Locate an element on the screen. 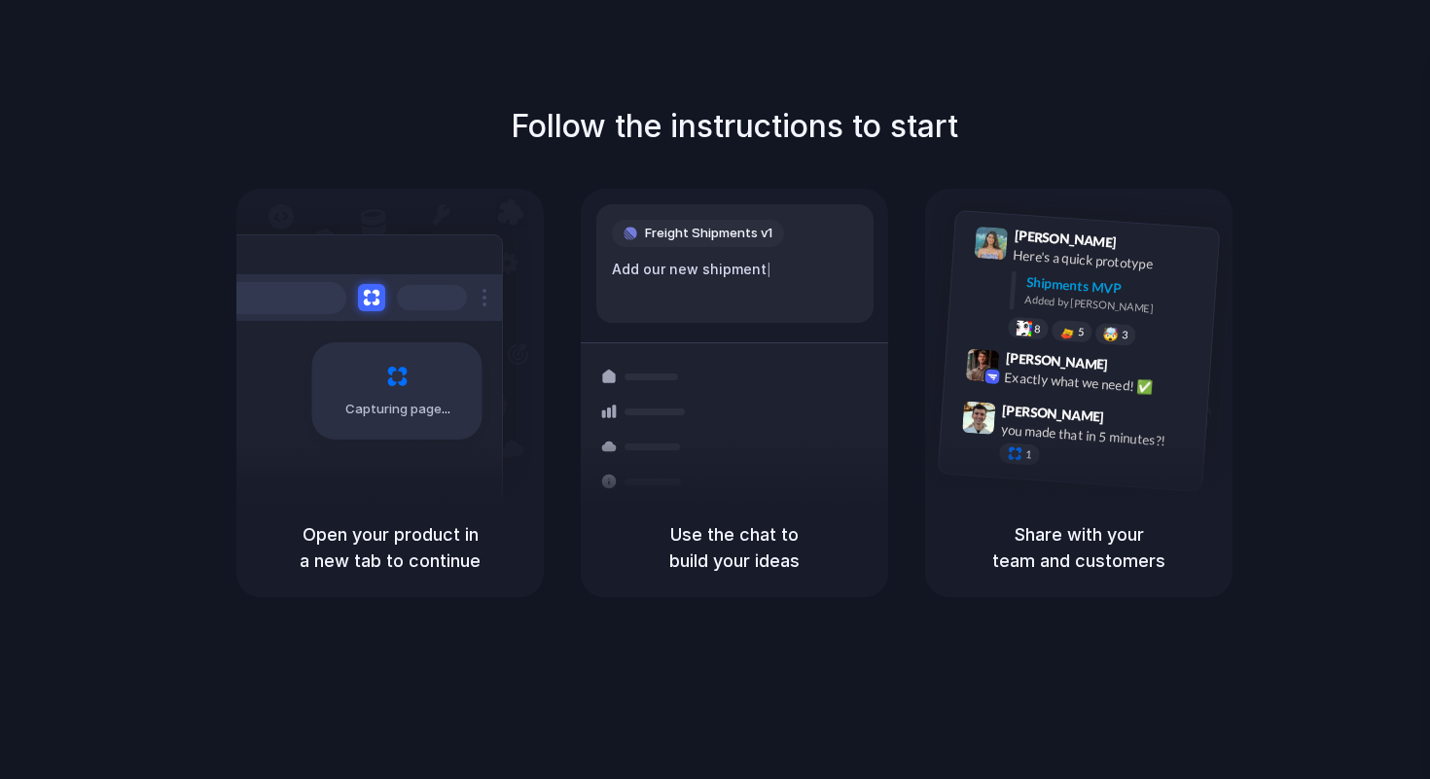  span: 9:41 AM is located at coordinates (1142, 246).